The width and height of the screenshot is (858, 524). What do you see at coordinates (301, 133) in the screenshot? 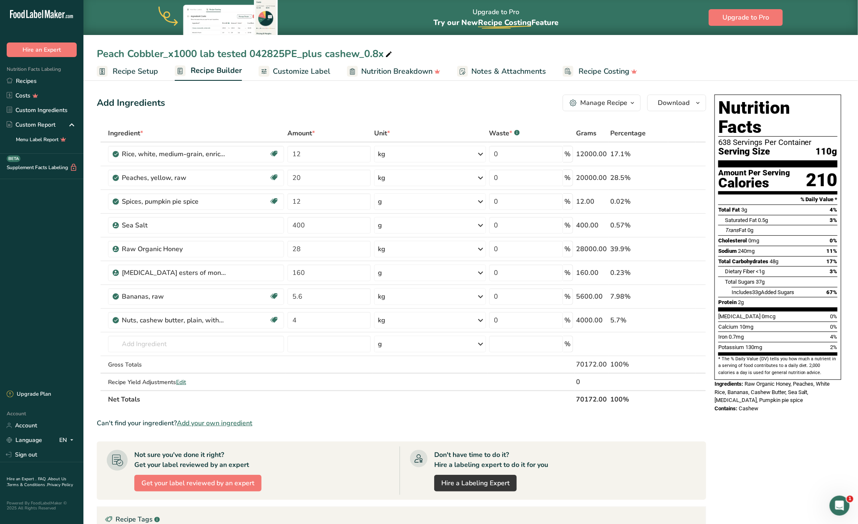
I see `span: Amount` at bounding box center [301, 133].